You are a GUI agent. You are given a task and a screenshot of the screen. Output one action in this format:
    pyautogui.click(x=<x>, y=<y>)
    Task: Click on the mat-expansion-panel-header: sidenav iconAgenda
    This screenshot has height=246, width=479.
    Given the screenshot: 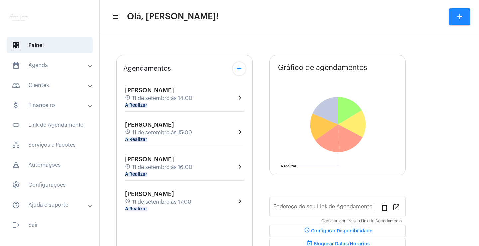 What is the action you would take?
    pyautogui.click(x=52, y=65)
    